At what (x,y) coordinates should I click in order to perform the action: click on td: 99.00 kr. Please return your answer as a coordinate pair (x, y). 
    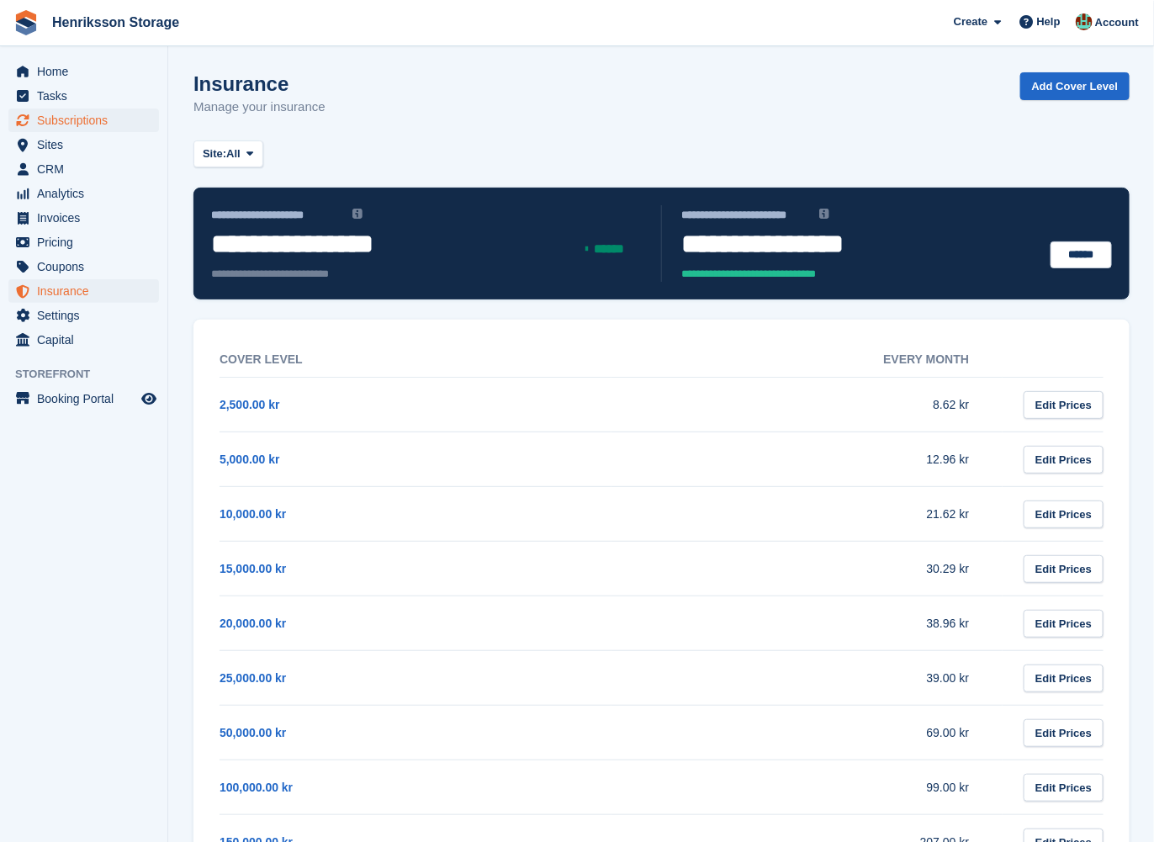
    Looking at the image, I should click on (808, 787).